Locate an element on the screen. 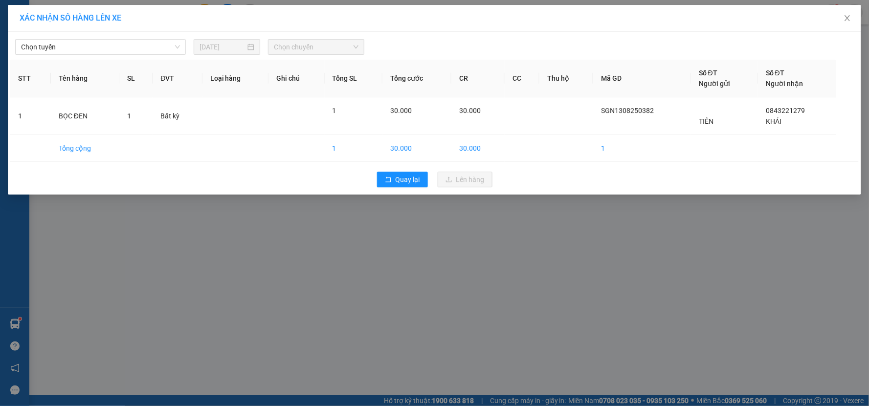 The height and width of the screenshot is (406, 869). span: XÁC NHẬN SỐ HÀNG LÊN XE is located at coordinates (70, 18).